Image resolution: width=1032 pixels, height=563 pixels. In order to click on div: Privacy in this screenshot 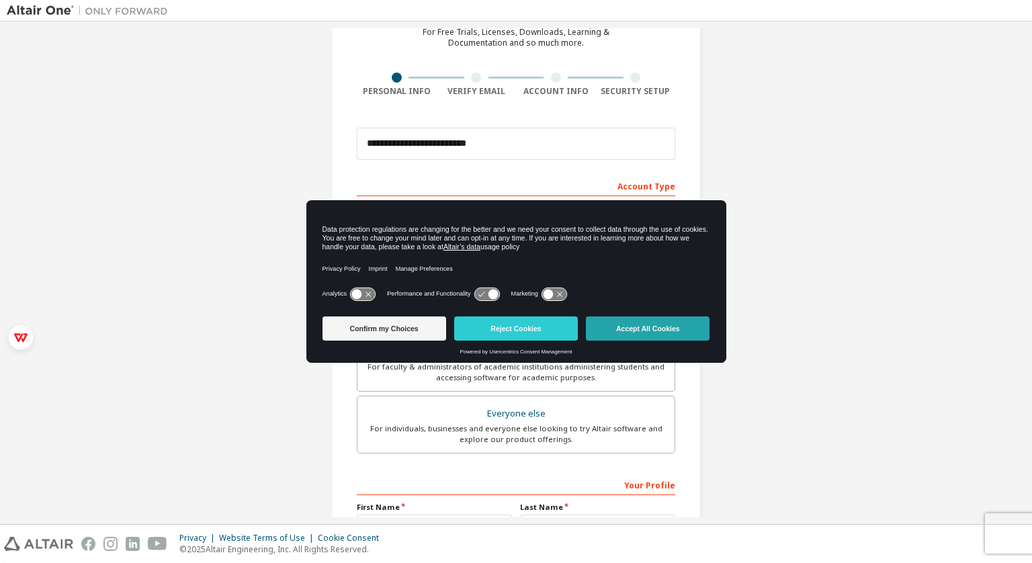, I will do `click(199, 538)`.